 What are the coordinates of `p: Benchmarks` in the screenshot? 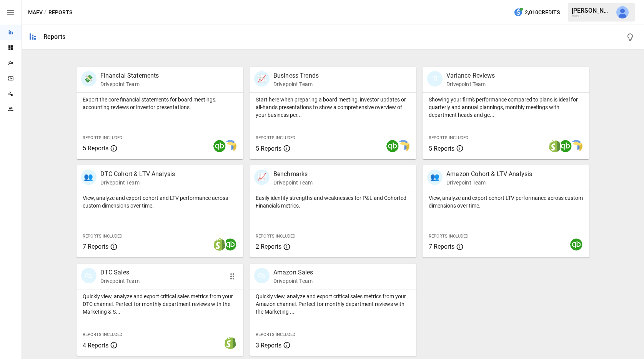 It's located at (293, 174).